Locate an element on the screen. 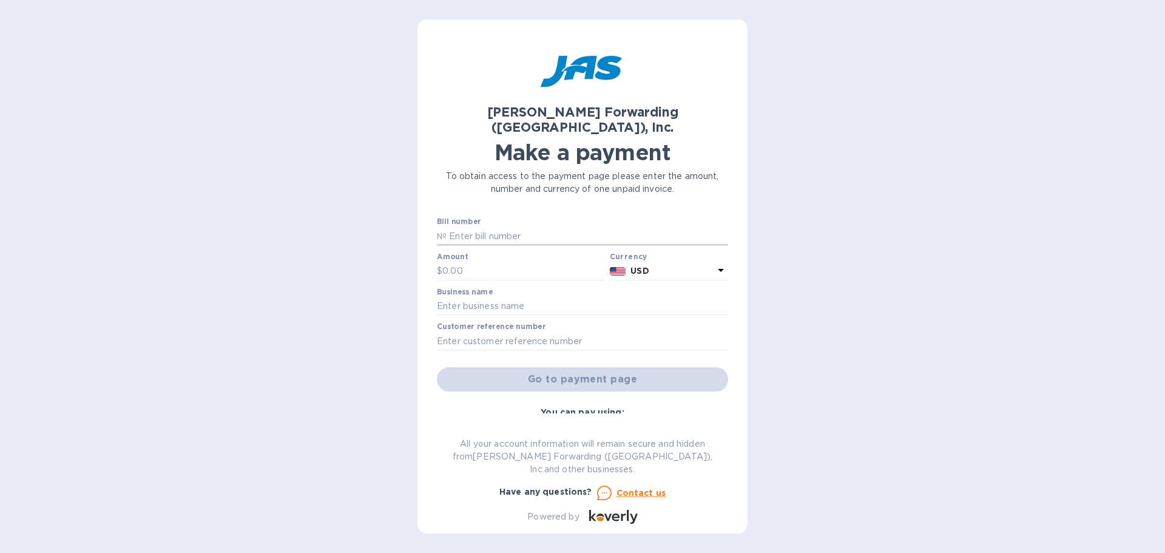 The image size is (1165, 553). input: 0.00 is located at coordinates (524, 271).